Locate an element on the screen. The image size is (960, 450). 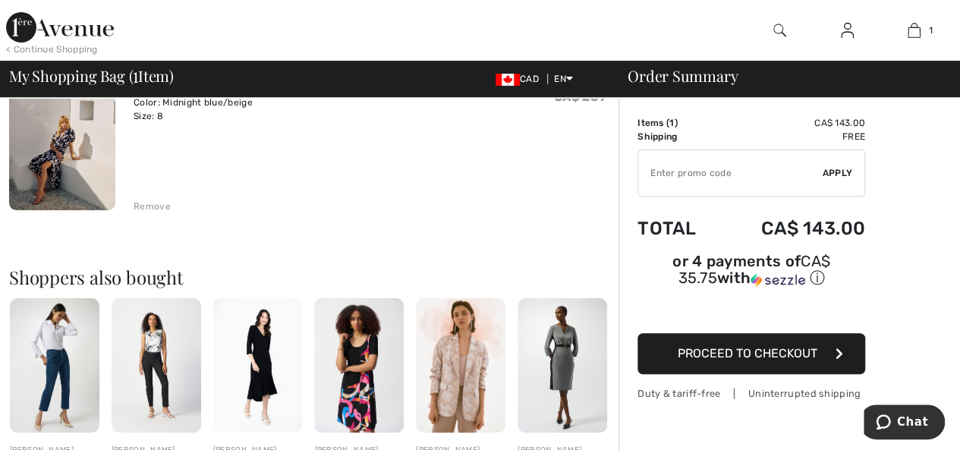
img: Slim Casual Trousers Style 241231 is located at coordinates (156, 365).